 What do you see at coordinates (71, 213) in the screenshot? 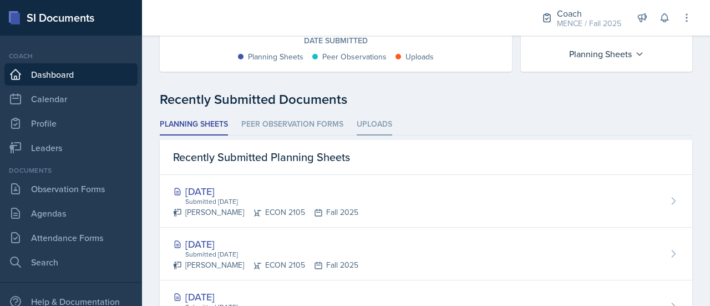
I see `a: Agendas` at bounding box center [71, 213].